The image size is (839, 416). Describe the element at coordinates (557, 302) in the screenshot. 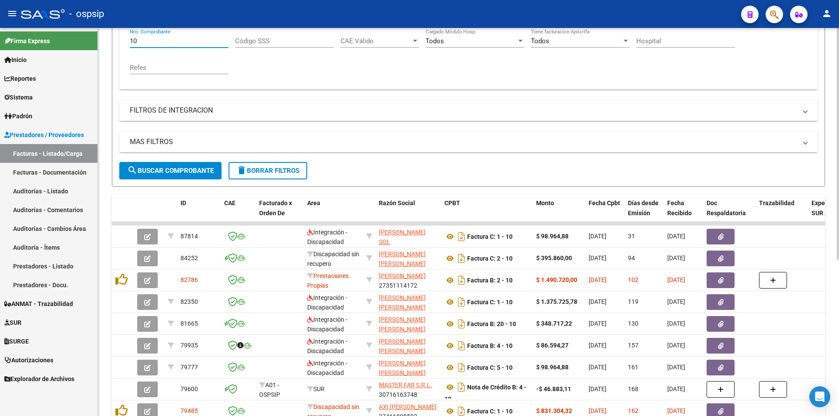

I see `strong: $ 1.375.725,78` at that location.